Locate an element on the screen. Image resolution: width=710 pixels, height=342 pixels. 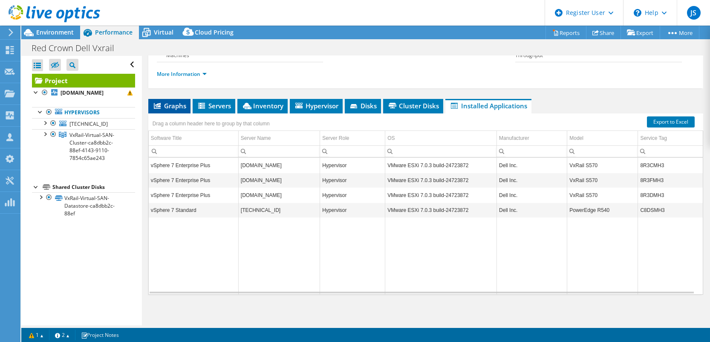
td: Column Software Title, Filter cell is located at coordinates (194, 151).